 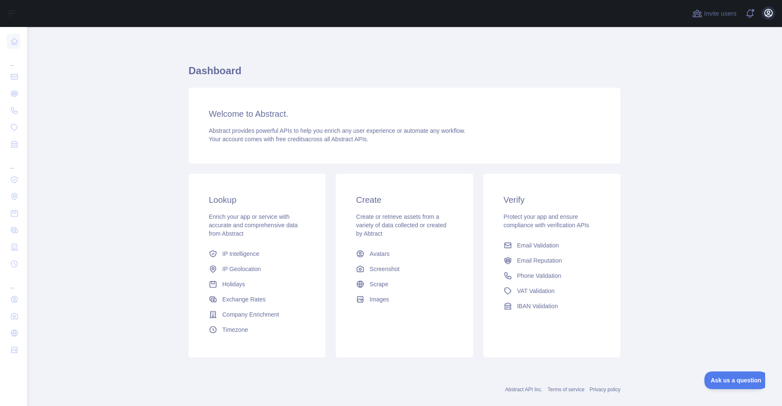 I want to click on a: Screenshot, so click(x=404, y=269).